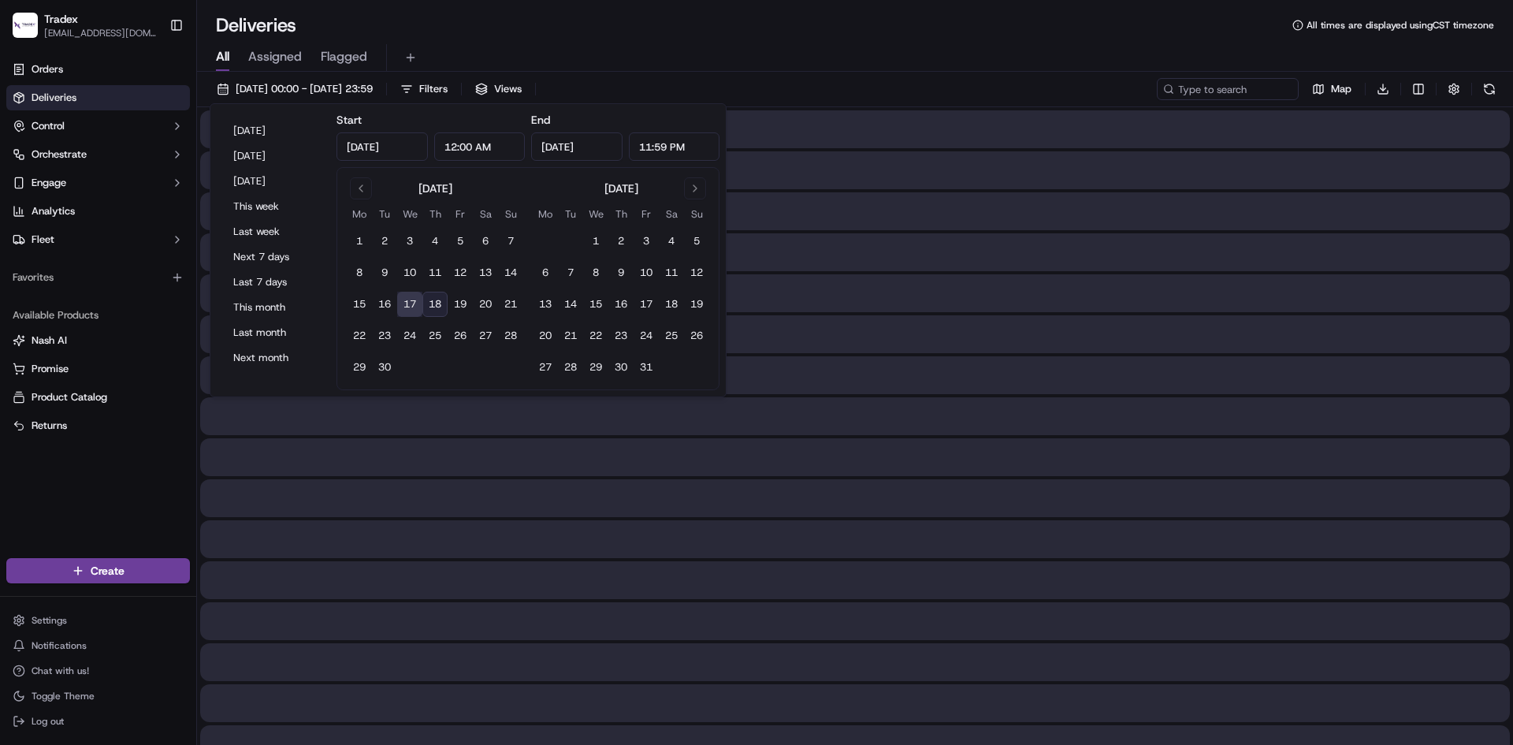 The width and height of the screenshot is (1513, 745). Describe the element at coordinates (485, 214) in the screenshot. I see `th: Saturday` at that location.